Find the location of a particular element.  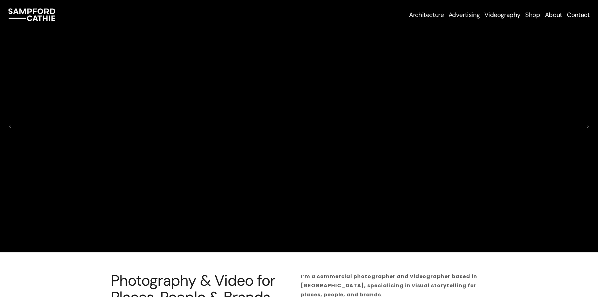

button: Previous Slide is located at coordinates (10, 126).